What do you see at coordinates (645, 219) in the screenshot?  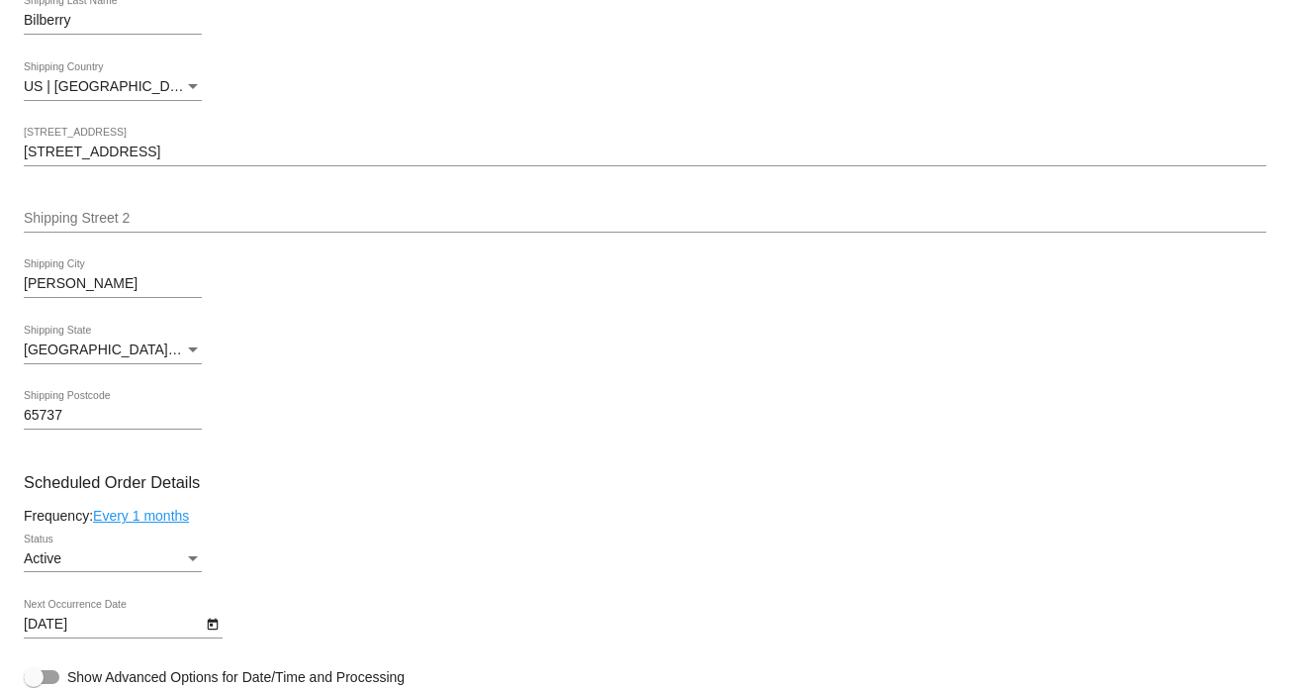 I see `input: Shipping Street 2` at bounding box center [645, 219].